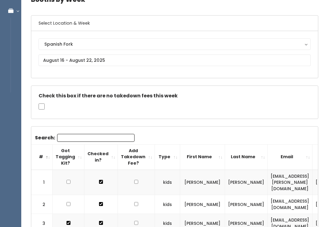  Describe the element at coordinates (136, 157) in the screenshot. I see `th: Add Takedown Fee?: activate to sort column ascending` at that location.